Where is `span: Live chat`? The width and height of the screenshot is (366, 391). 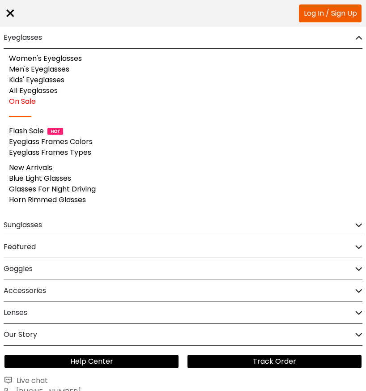
span: Live chat is located at coordinates (31, 380).